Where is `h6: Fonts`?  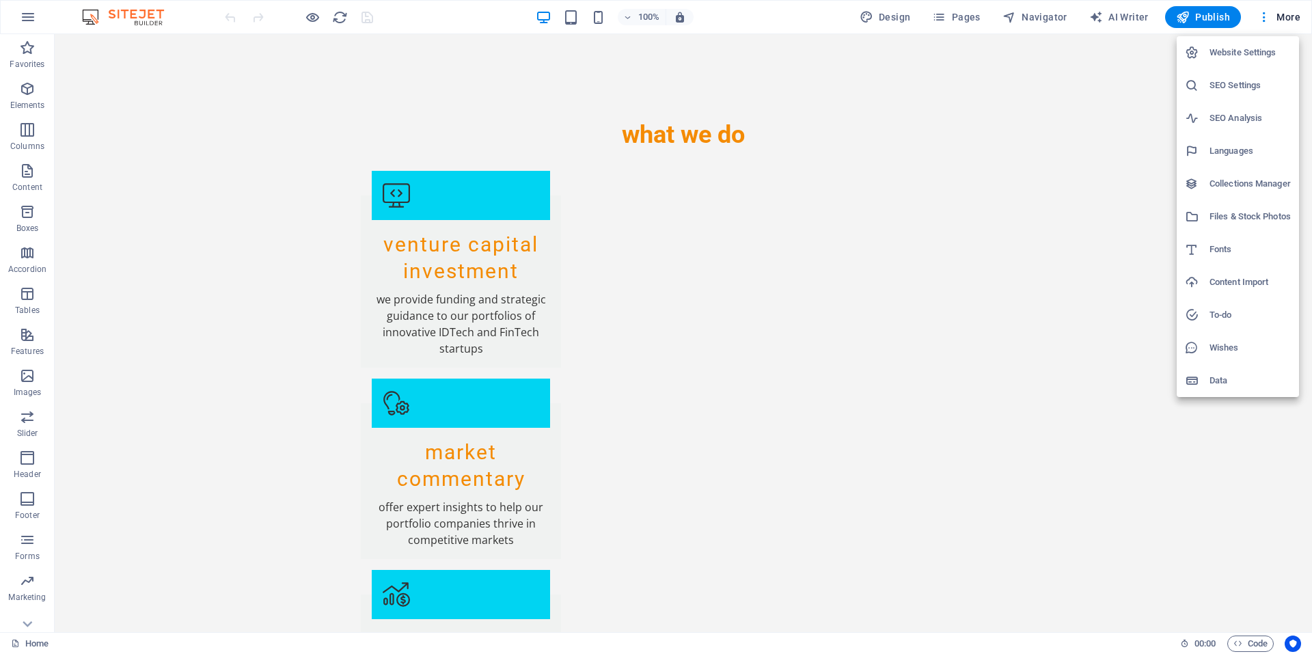 h6: Fonts is located at coordinates (1249, 249).